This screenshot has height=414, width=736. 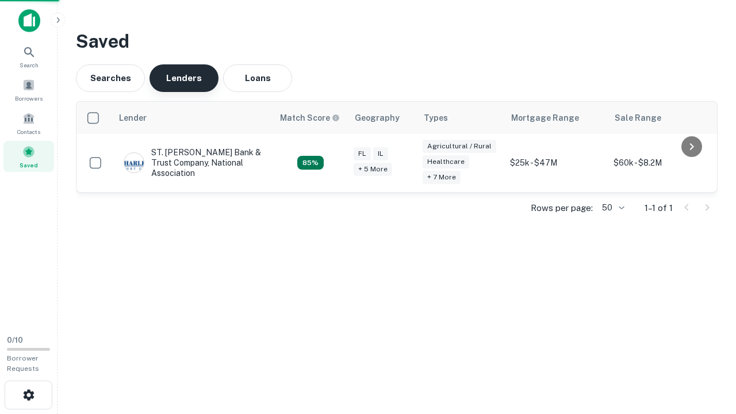 I want to click on button: Lenders, so click(x=184, y=78).